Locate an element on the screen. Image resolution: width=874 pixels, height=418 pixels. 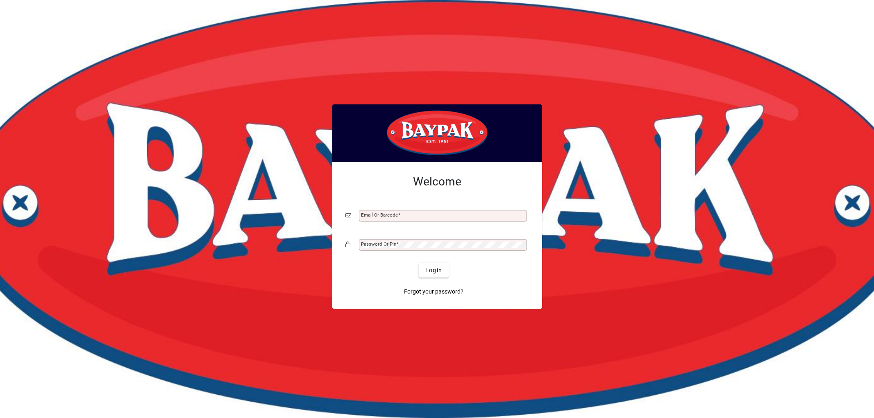
mat-label: Password or Pin is located at coordinates (379, 244).